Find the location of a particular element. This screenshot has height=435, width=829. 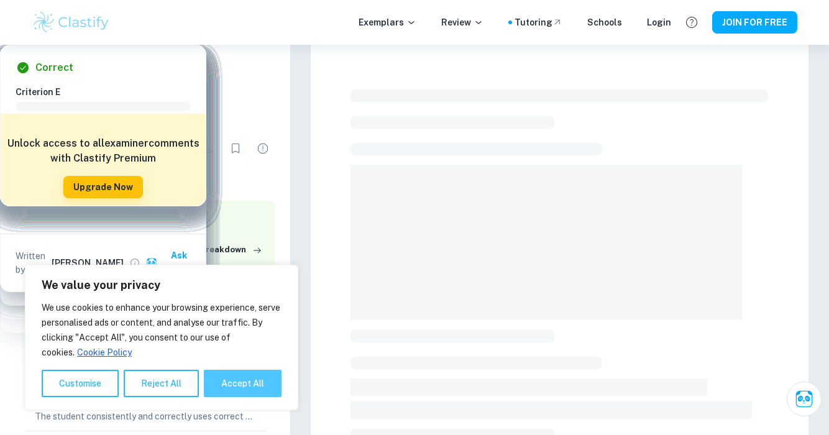

a: Tutoring is located at coordinates (538, 22).